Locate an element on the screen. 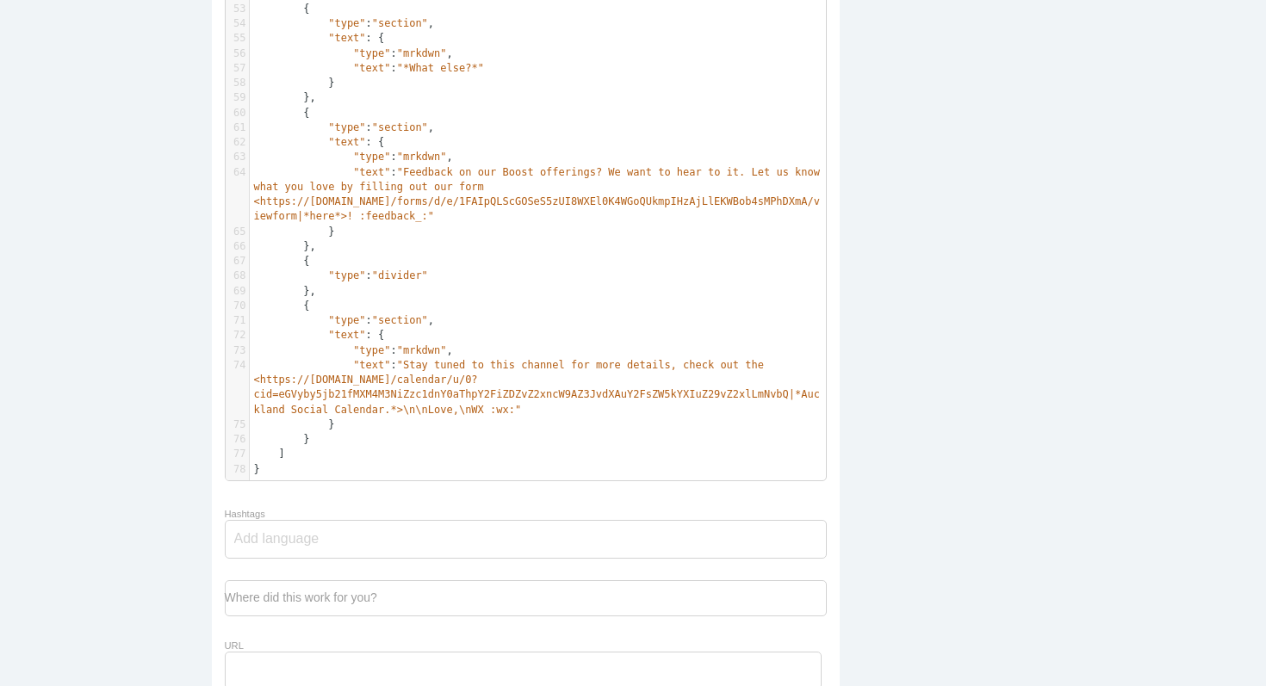  div: 69 is located at coordinates (237, 291).